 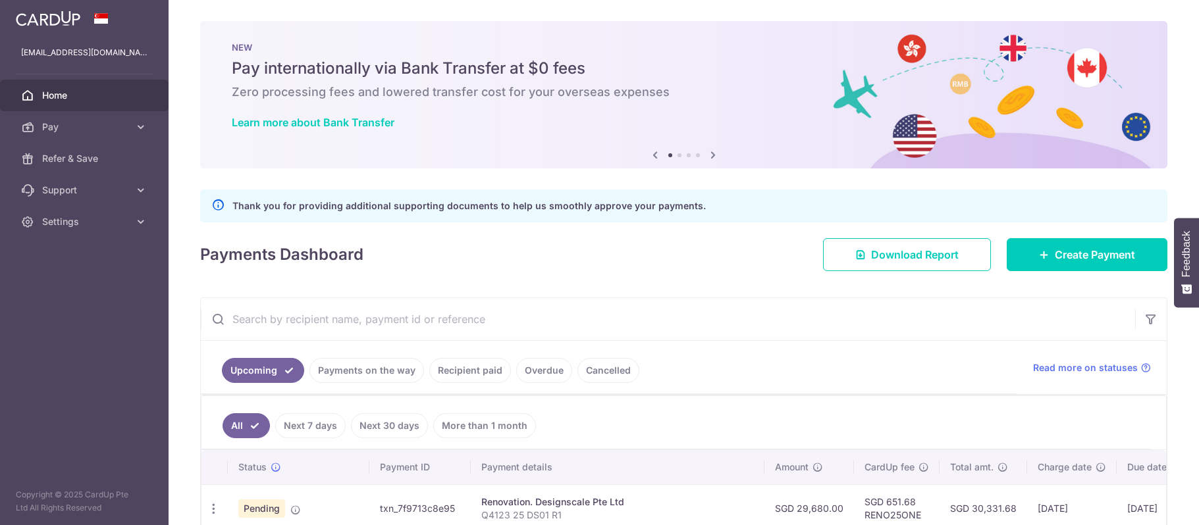 I want to click on span: Read more on statuses, so click(x=1085, y=368).